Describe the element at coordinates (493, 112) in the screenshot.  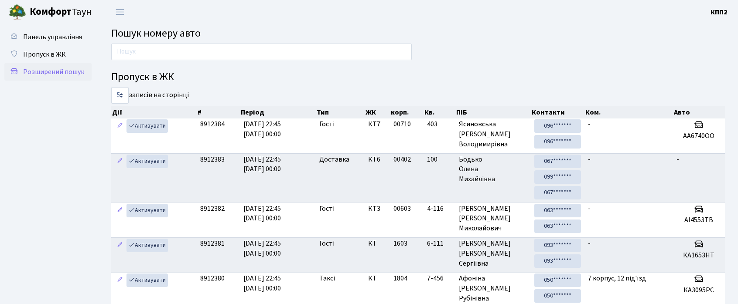
I see `th: ПІБ` at that location.